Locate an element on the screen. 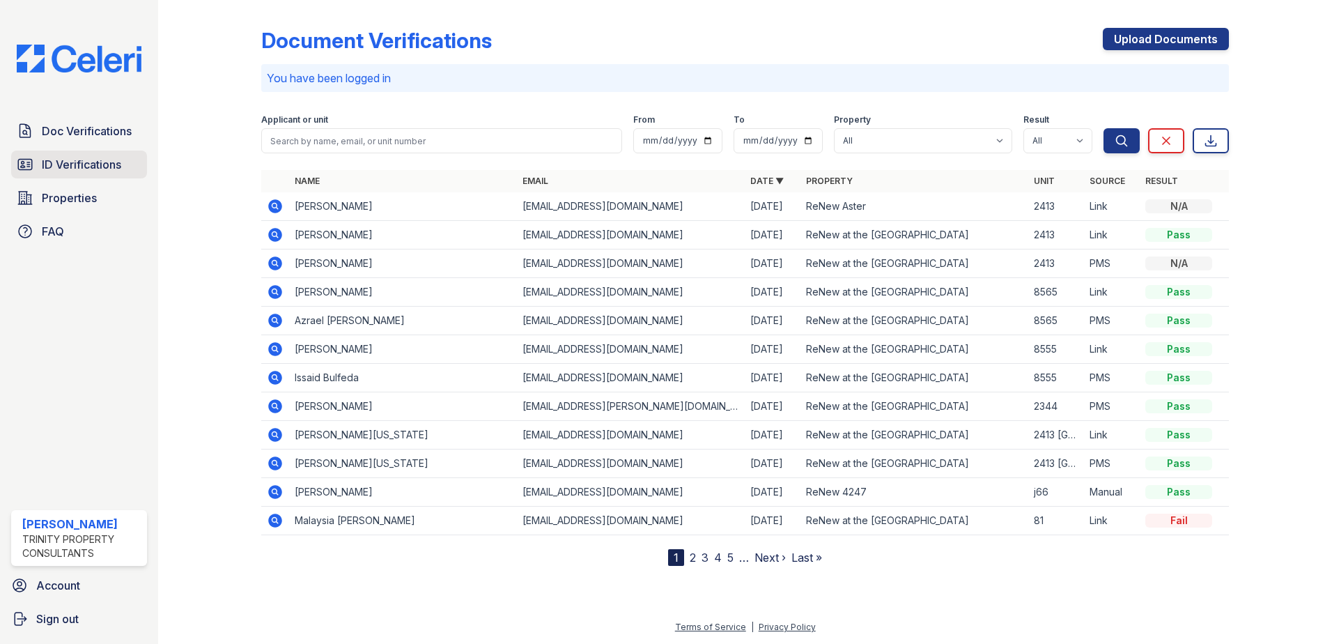 This screenshot has width=1332, height=644. td: Issaid Bulfeda is located at coordinates (403, 378).